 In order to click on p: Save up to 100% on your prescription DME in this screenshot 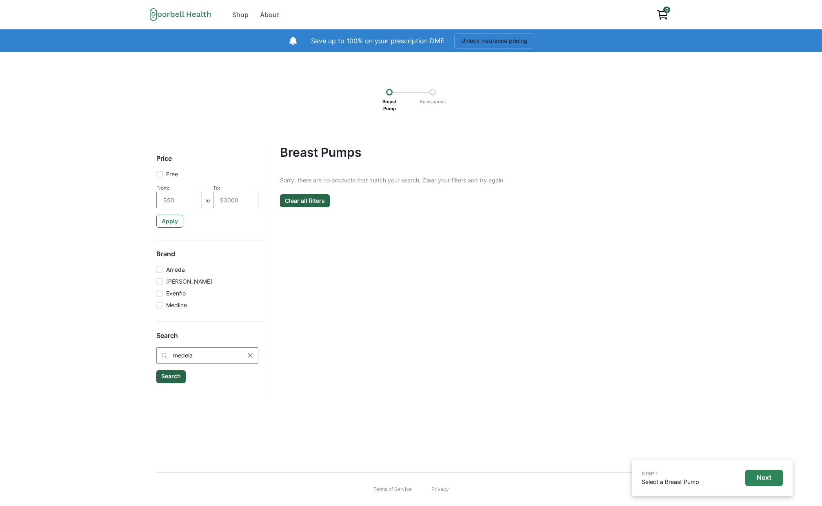, I will do `click(377, 41)`.